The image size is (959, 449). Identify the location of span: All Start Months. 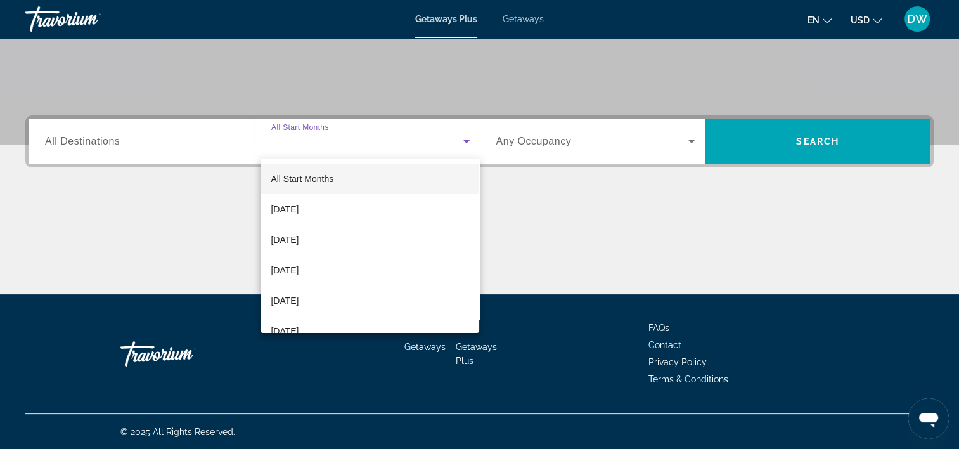
(302, 179).